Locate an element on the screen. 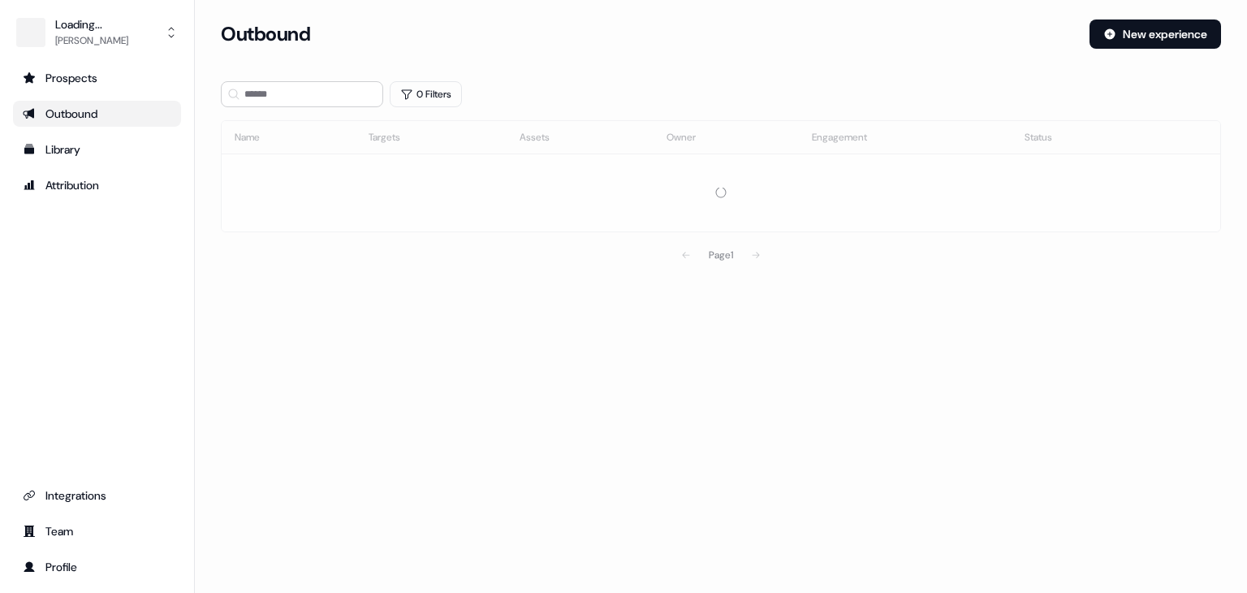 This screenshot has height=593, width=1247. div: Integrations is located at coordinates (97, 495).